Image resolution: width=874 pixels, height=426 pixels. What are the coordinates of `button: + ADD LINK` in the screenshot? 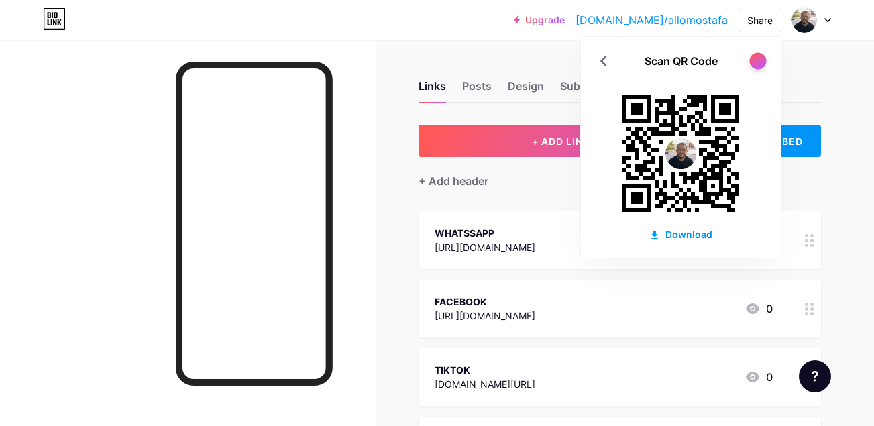 It's located at (561, 141).